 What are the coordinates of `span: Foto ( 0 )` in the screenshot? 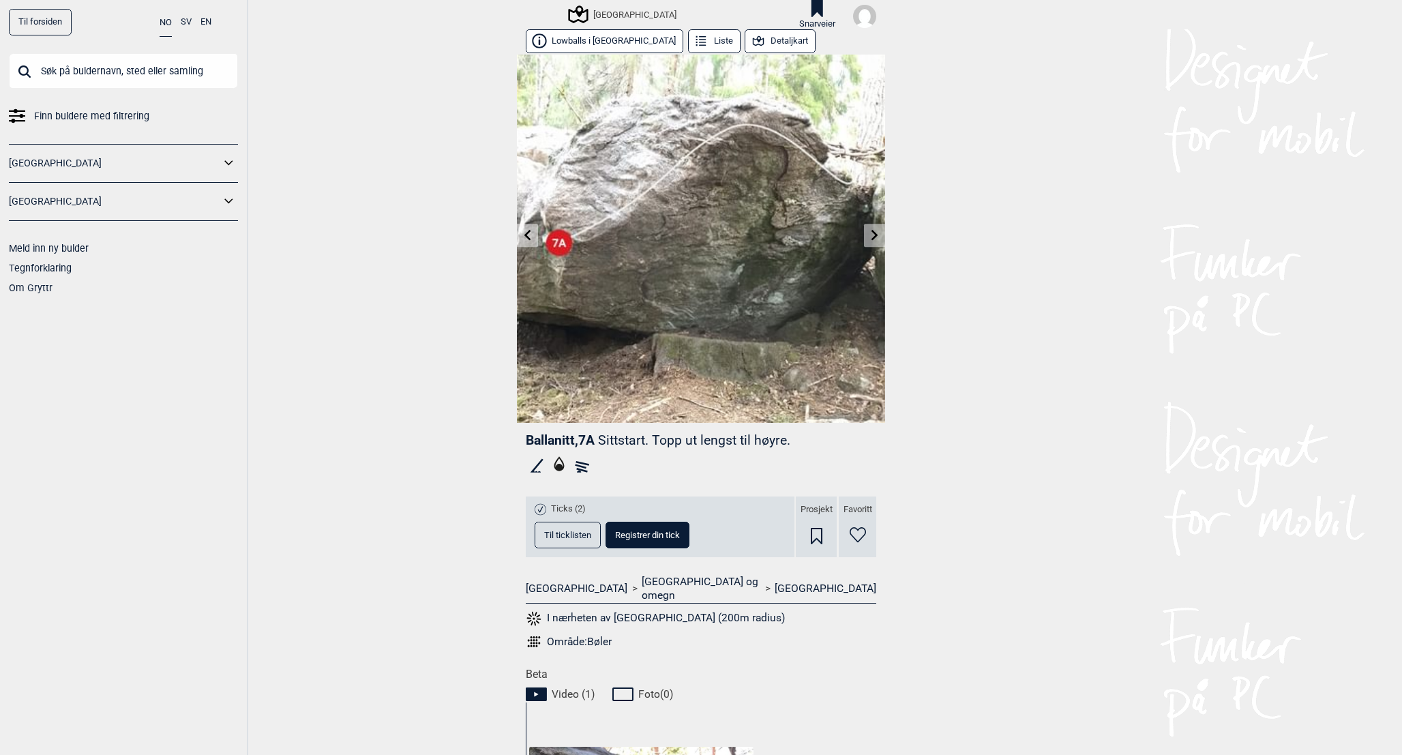 It's located at (655, 694).